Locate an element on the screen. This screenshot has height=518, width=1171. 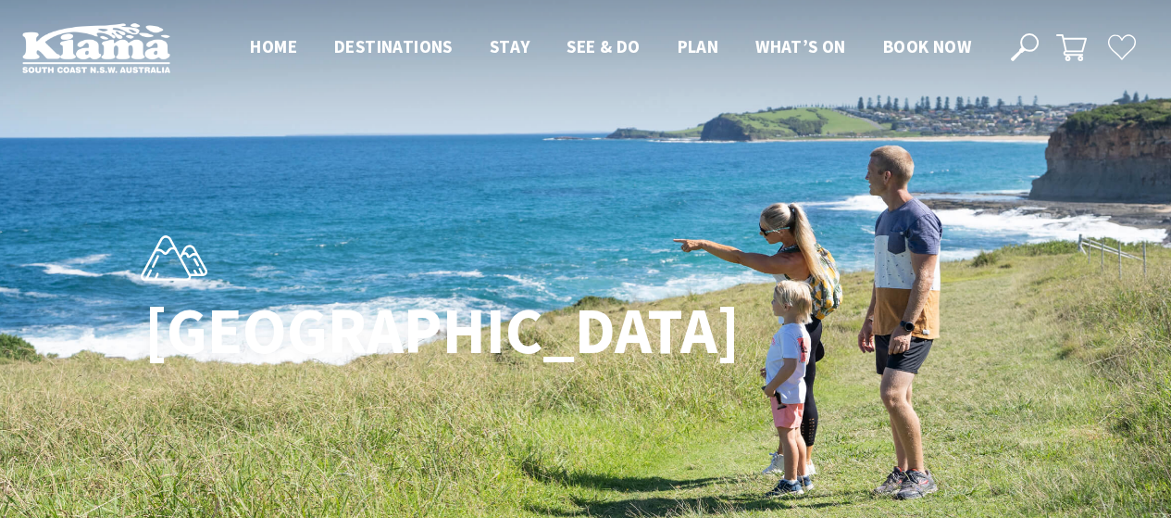
nav: Main Menu is located at coordinates (610, 47).